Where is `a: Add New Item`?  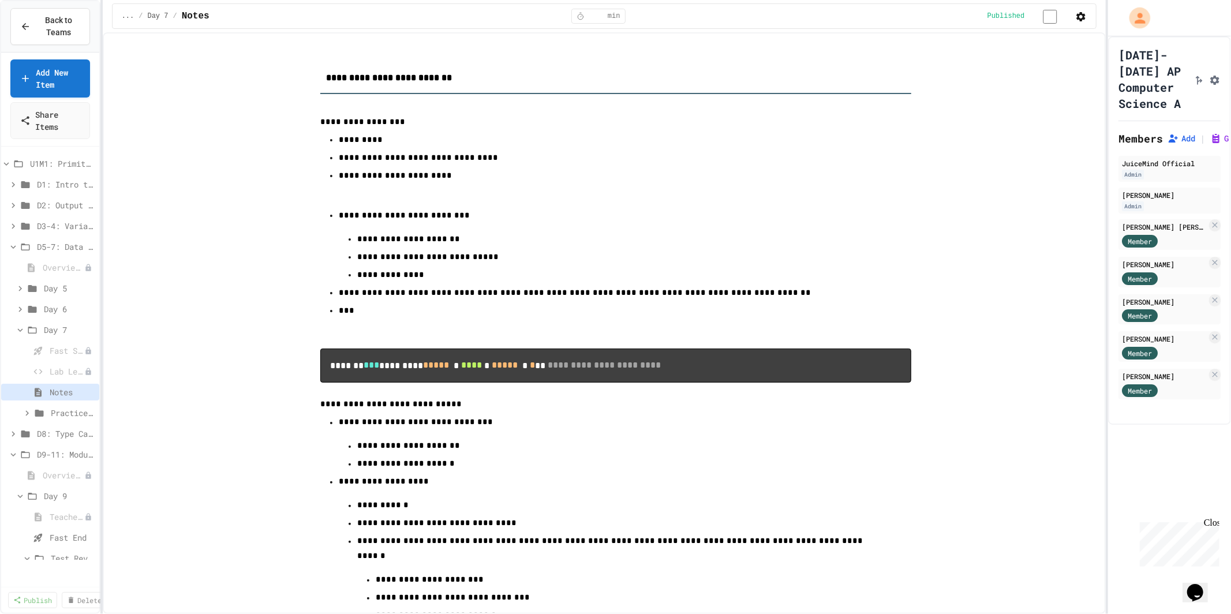 a: Add New Item is located at coordinates (50, 79).